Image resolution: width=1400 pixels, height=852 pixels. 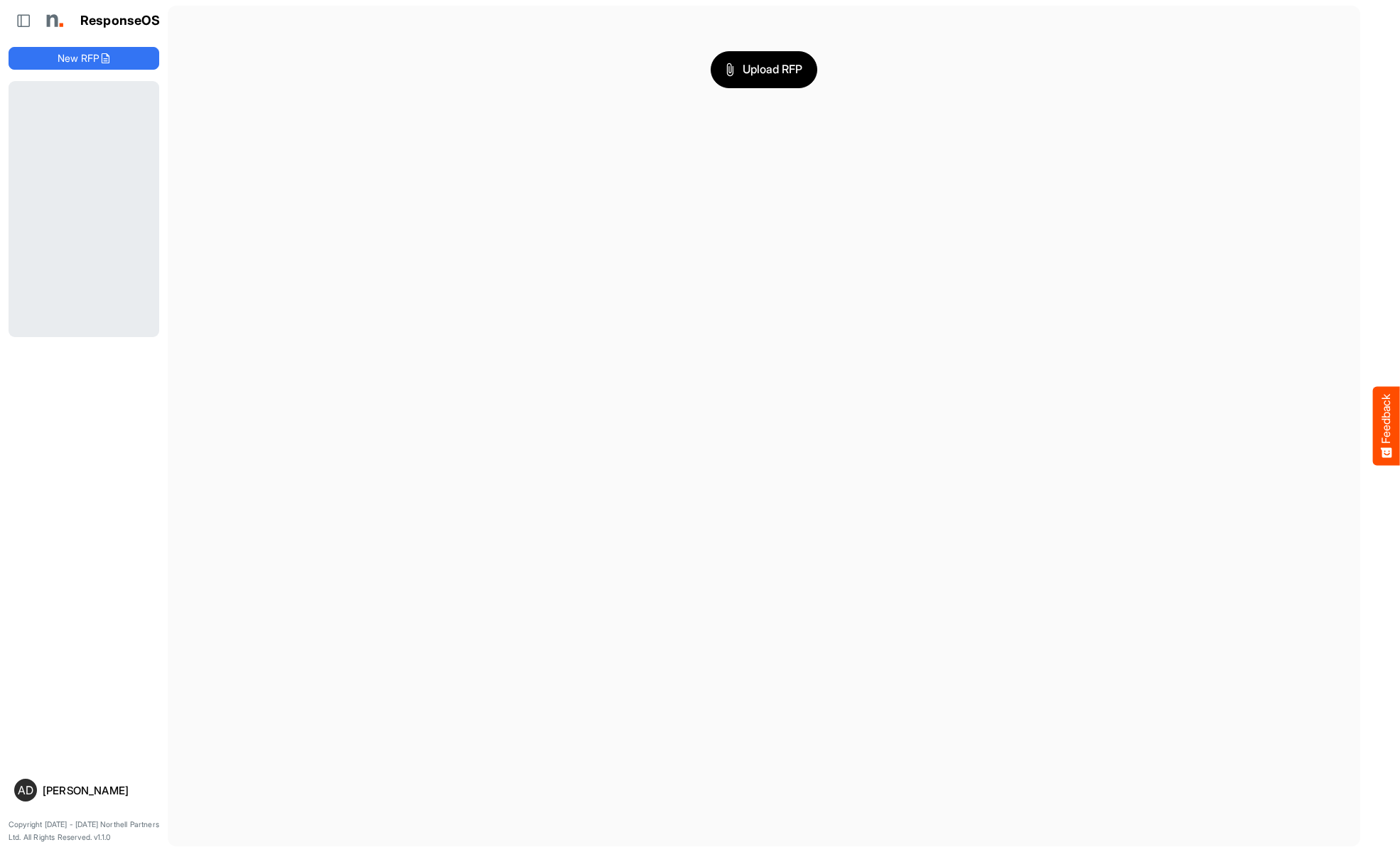 I want to click on span: Upload RFP, so click(x=764, y=70).